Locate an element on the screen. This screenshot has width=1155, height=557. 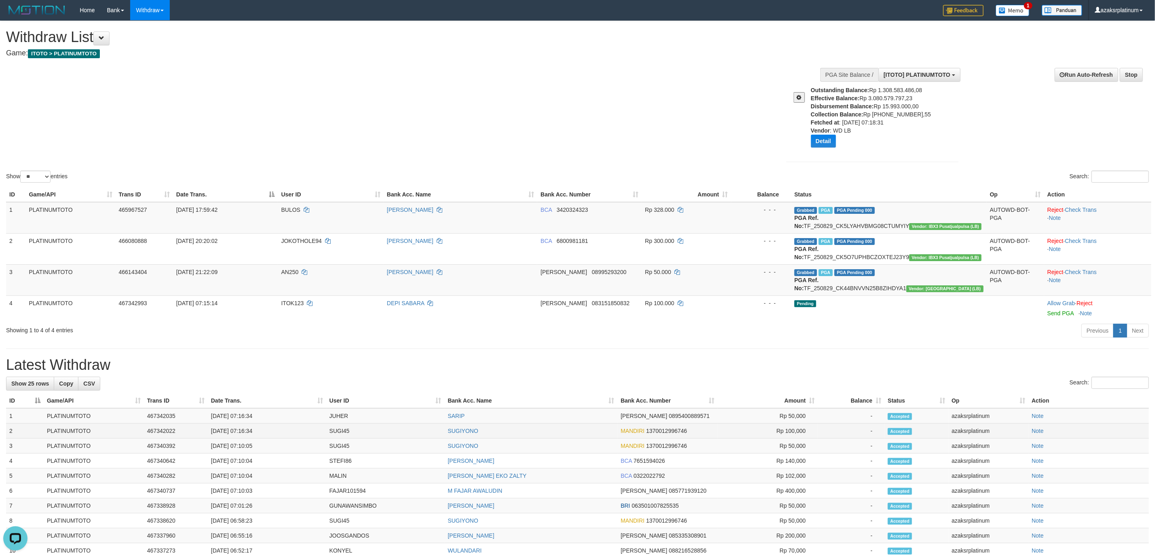
b: Vendor is located at coordinates (820, 131).